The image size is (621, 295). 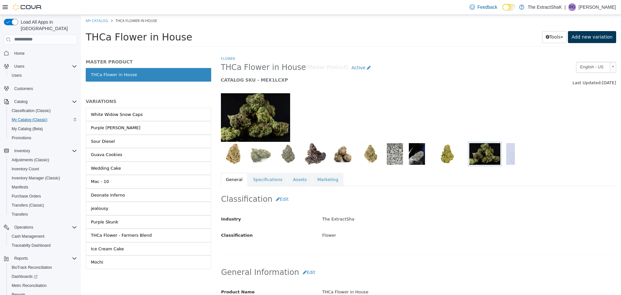 What do you see at coordinates (572, 7) in the screenshot?
I see `div: Payten Griggs` at bounding box center [572, 7].